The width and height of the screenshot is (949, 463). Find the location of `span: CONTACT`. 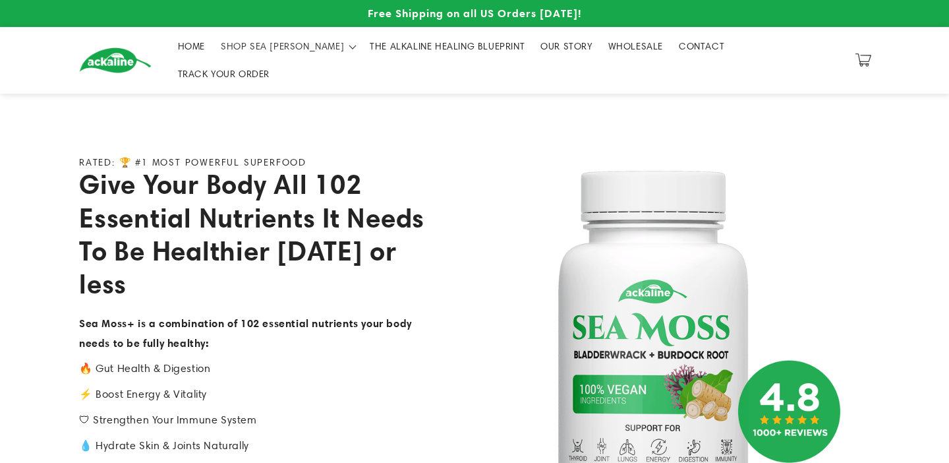

span: CONTACT is located at coordinates (702, 46).